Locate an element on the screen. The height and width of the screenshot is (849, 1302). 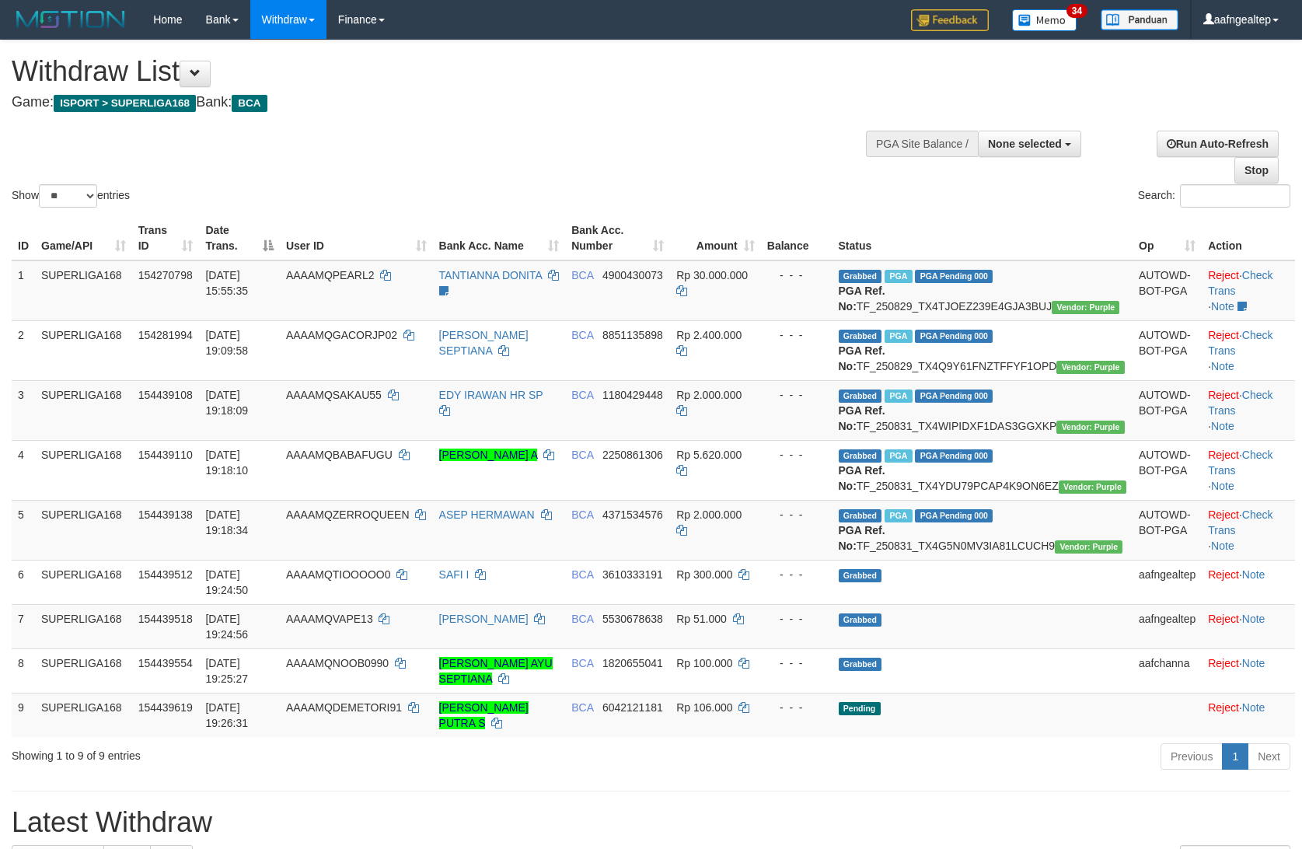
td: 3 is located at coordinates (23, 410).